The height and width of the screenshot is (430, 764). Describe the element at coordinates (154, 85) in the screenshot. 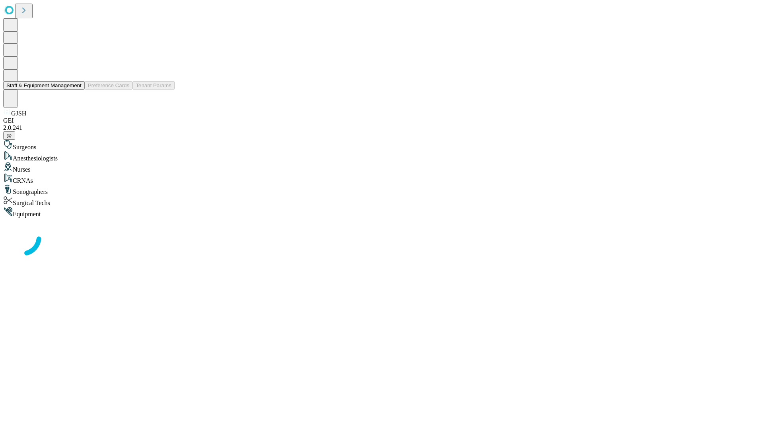

I see `button: Tenant Params` at that location.